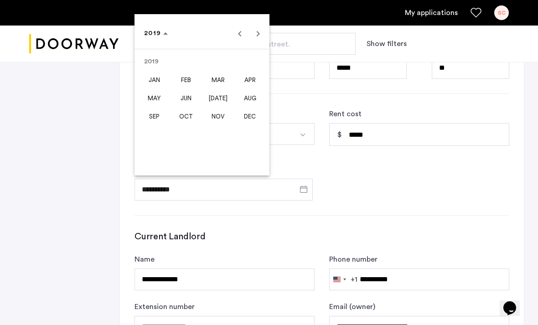  What do you see at coordinates (202, 62) in the screenshot?
I see `td: 2019` at bounding box center [202, 62].